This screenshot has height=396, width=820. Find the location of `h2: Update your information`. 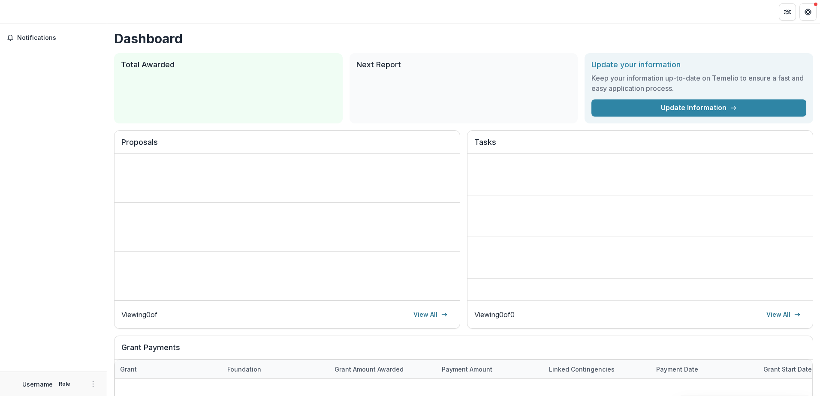

h2: Update your information is located at coordinates (699, 65).